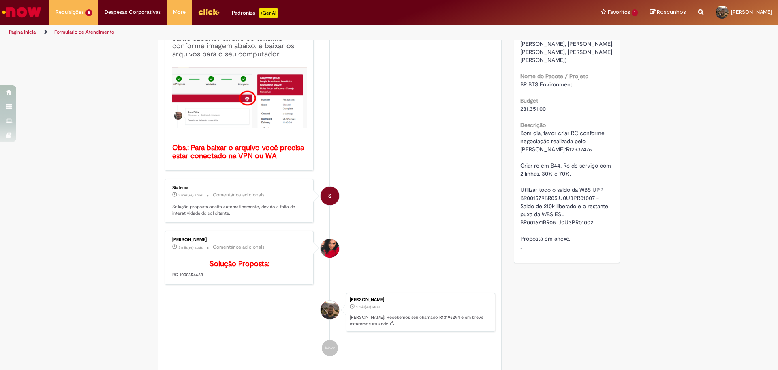 This screenshot has width=778, height=370. Describe the element at coordinates (529, 101) in the screenshot. I see `b: Budget` at that location.